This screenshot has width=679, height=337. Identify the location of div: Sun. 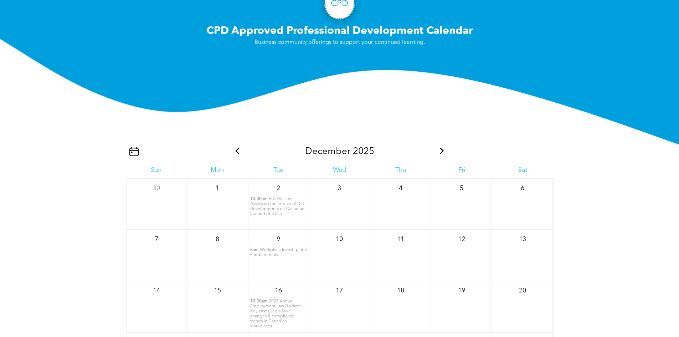
(156, 170).